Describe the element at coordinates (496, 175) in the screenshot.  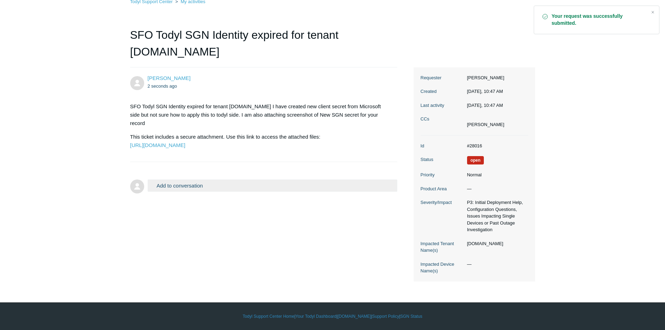
I see `dd: Normal` at that location.